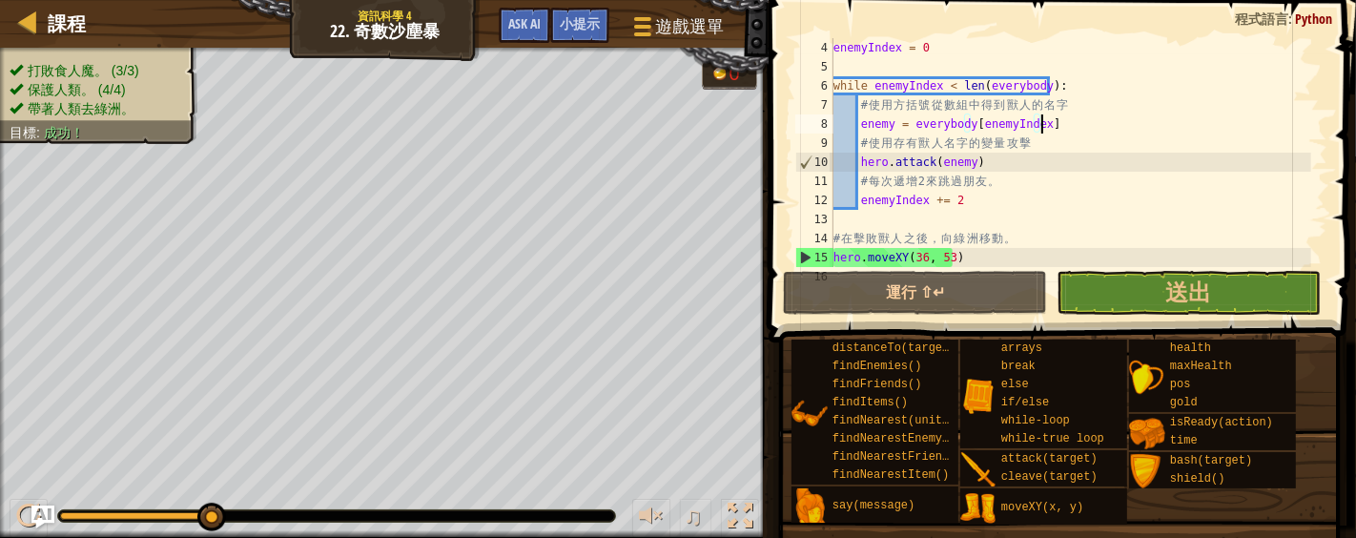 The width and height of the screenshot is (1356, 538). I want to click on span: 目標, so click(23, 133).